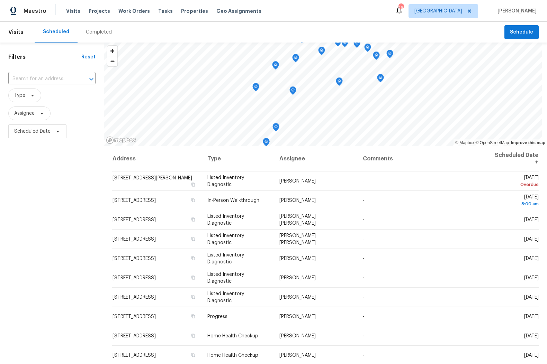  Describe the element at coordinates (521, 32) in the screenshot. I see `span: Schedule` at that location.